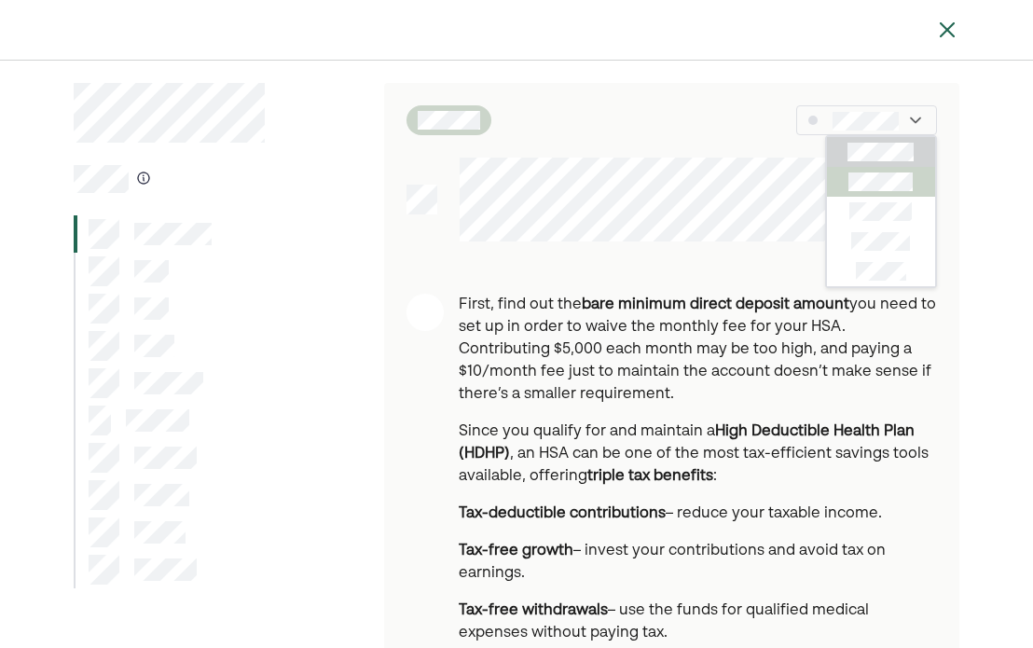 This screenshot has width=1033, height=648. I want to click on strong: Tax-deductible contributions, so click(562, 513).